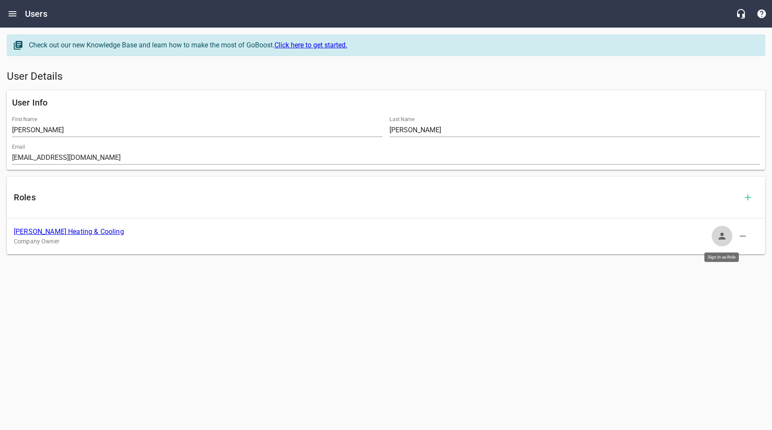 This screenshot has height=430, width=772. What do you see at coordinates (376, 197) in the screenshot?
I see `h6: Roles` at bounding box center [376, 197].